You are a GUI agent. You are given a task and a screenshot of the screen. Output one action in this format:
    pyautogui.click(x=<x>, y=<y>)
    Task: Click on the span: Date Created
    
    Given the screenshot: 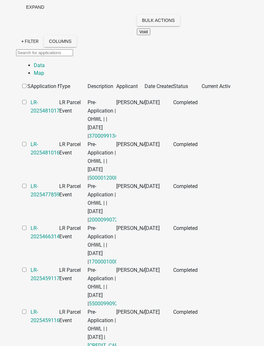 What is the action you would take?
    pyautogui.click(x=159, y=86)
    